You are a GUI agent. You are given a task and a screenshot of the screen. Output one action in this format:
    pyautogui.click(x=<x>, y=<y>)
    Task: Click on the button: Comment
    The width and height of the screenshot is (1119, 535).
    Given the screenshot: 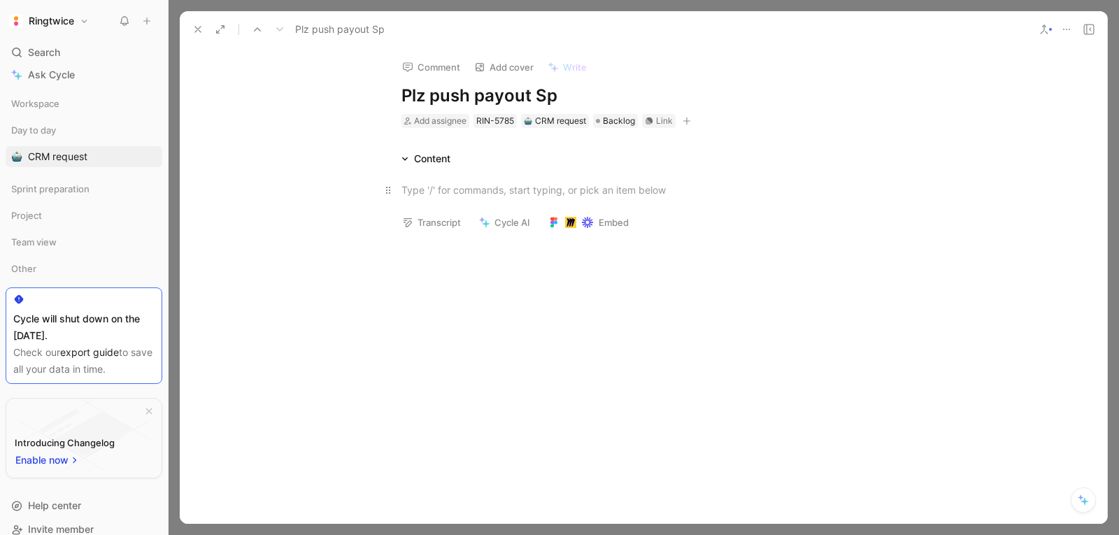 What is the action you would take?
    pyautogui.click(x=431, y=67)
    